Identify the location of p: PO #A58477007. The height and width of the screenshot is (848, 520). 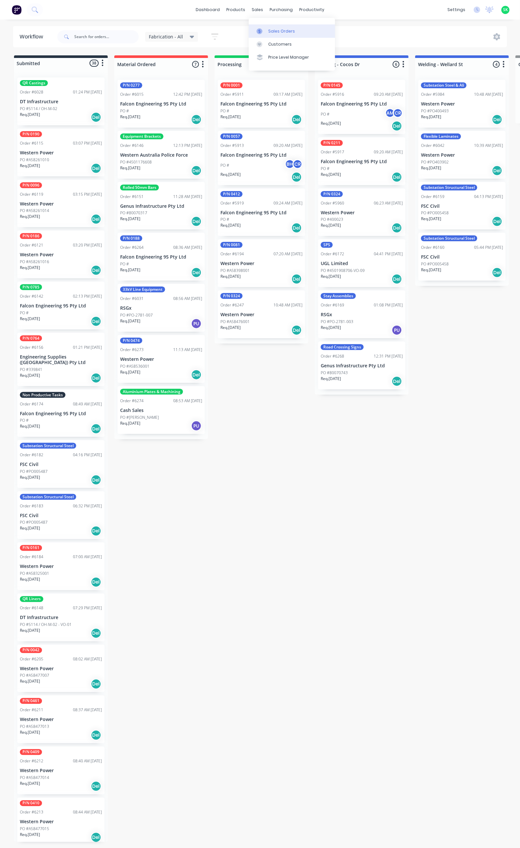
(35, 676).